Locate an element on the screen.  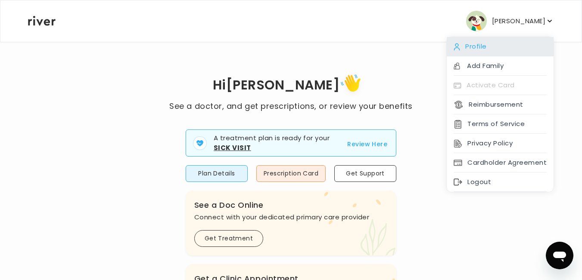
div: Terms of Service is located at coordinates (500, 124).